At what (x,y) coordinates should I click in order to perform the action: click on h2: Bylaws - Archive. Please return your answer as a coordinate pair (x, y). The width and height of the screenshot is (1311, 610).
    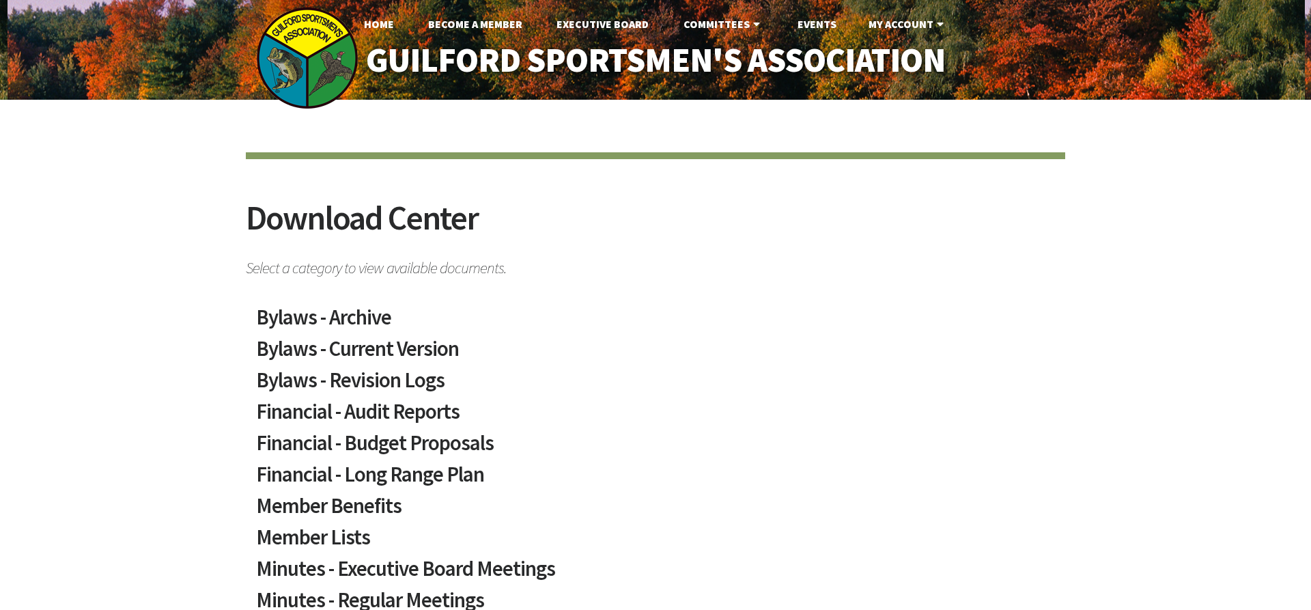
    Looking at the image, I should click on (656, 322).